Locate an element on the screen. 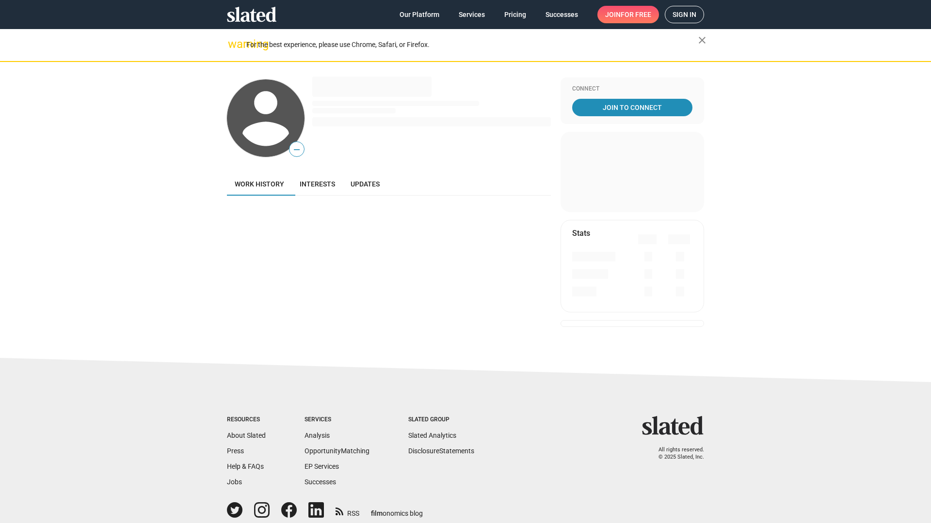 The height and width of the screenshot is (523, 931). div: Slated Group is located at coordinates (441, 420).